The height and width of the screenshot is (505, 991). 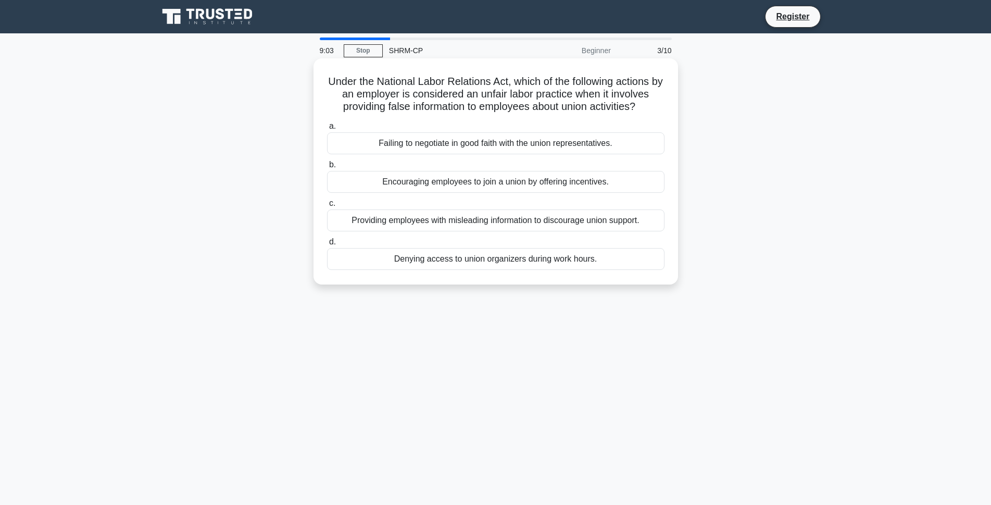 I want to click on div: Failing to negotiate in good faith with the union representatives., so click(x=496, y=143).